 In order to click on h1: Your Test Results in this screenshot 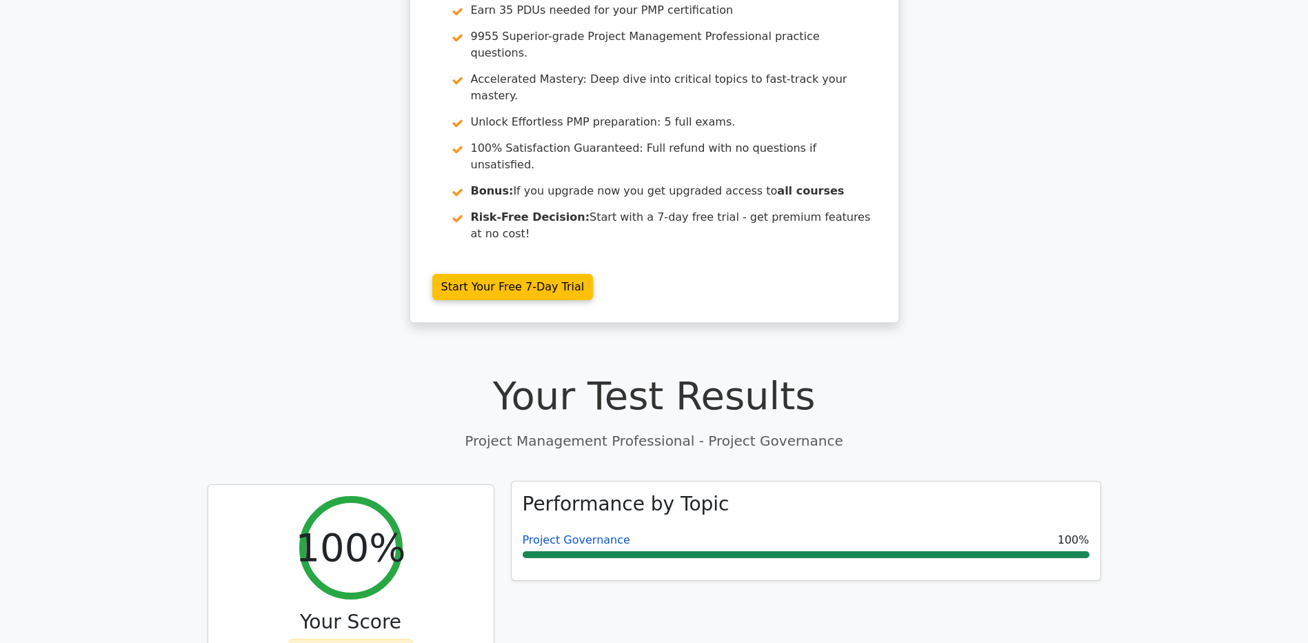, I will do `click(654, 395)`.